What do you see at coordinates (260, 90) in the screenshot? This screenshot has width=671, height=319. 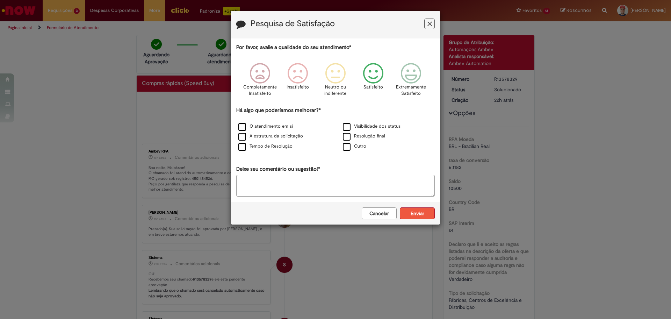 I see `p: Completamente Insatisfeito` at bounding box center [260, 90].